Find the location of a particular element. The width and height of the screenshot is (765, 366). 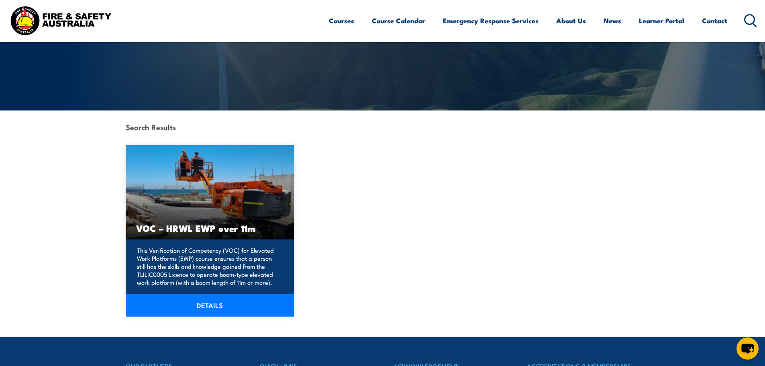

p: This Verification of Competency (VOC) for Elevated Work Platforms (EWP) course ensures that a per... is located at coordinates (209, 266).